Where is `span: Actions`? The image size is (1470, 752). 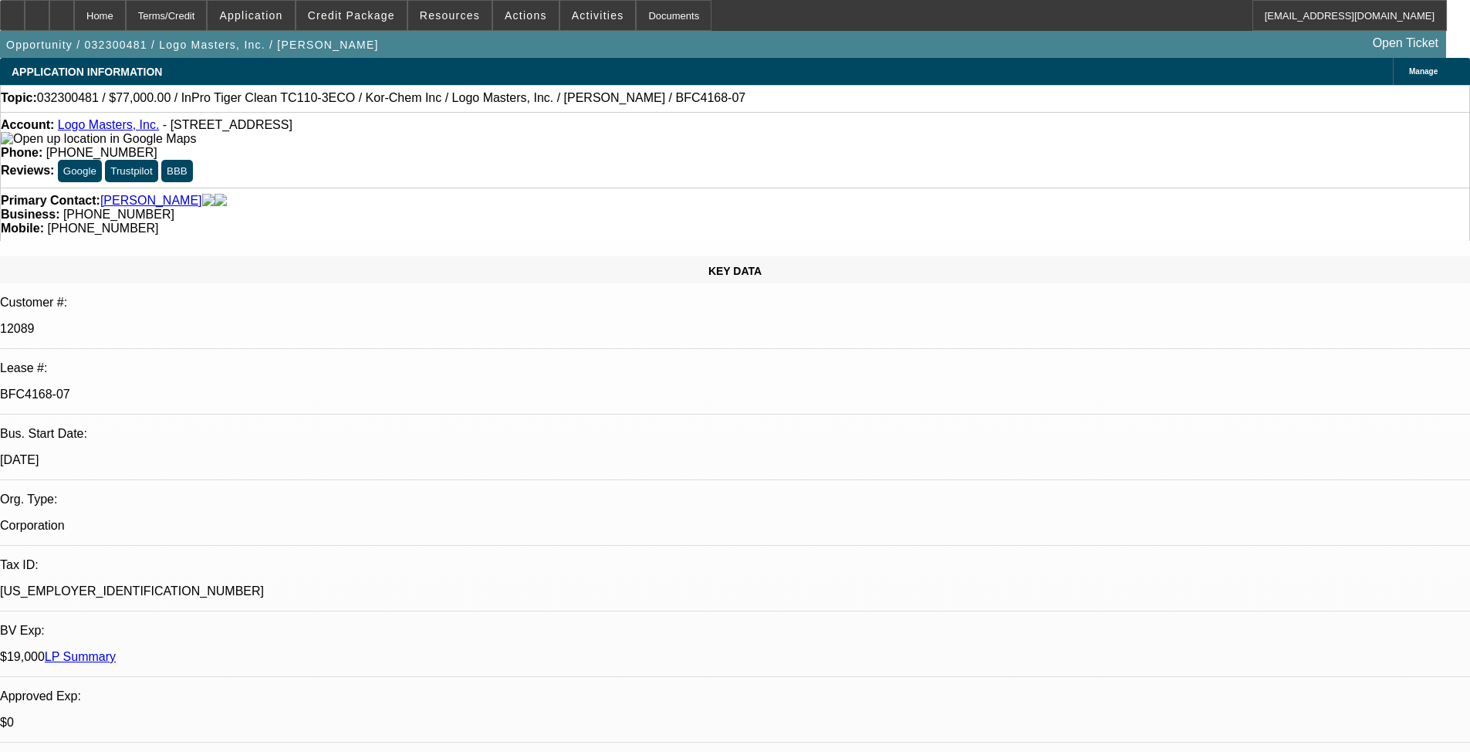 span: Actions is located at coordinates (526, 15).